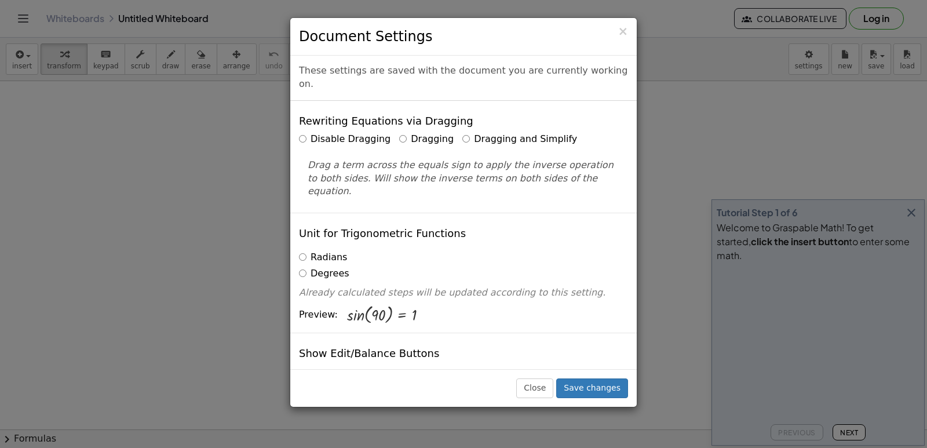  Describe the element at coordinates (302, 138) in the screenshot. I see `input: Disable Dragging` at that location.